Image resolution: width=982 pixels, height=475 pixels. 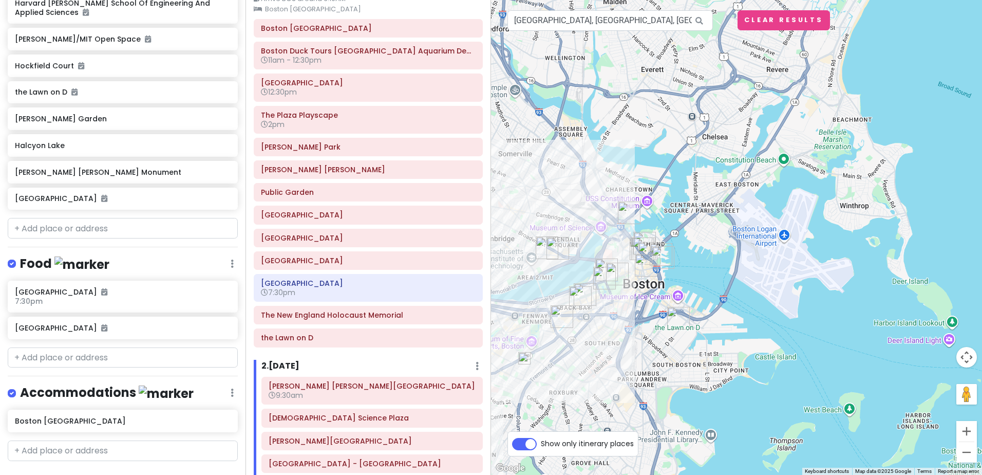 What do you see at coordinates (122, 66) in the screenshot?
I see `h6: Hockfield Court` at bounding box center [122, 66].